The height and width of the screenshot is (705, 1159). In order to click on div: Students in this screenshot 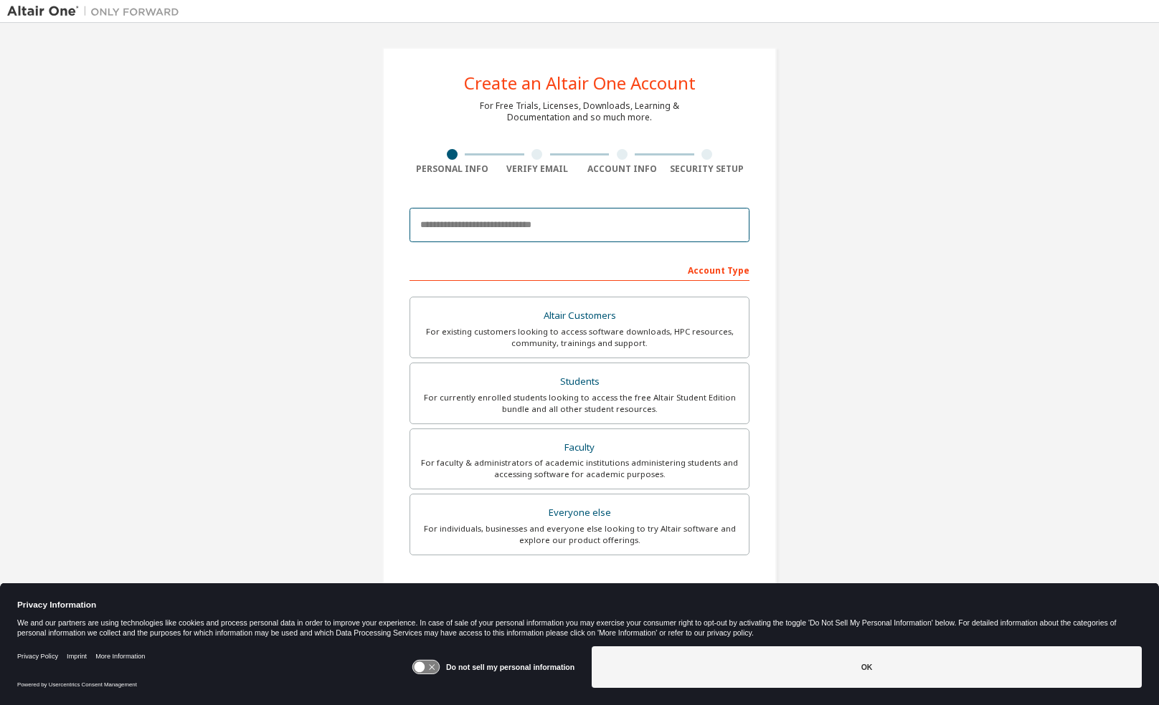, I will do `click(579, 382)`.